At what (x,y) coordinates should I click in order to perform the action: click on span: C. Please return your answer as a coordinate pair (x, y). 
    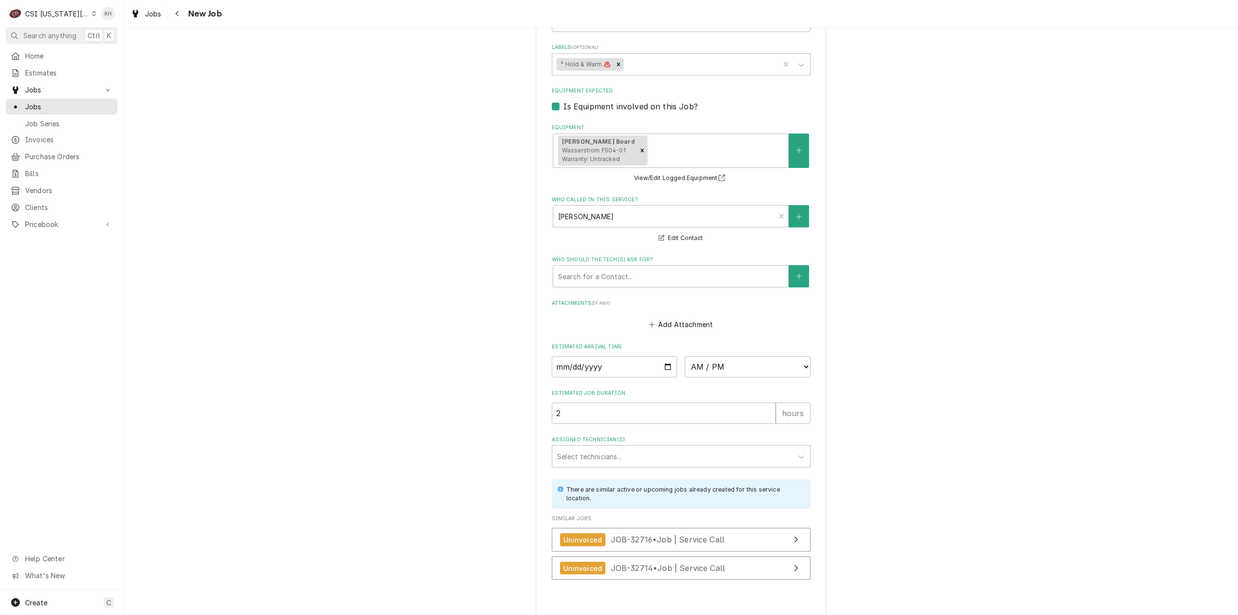
    Looking at the image, I should click on (109, 602).